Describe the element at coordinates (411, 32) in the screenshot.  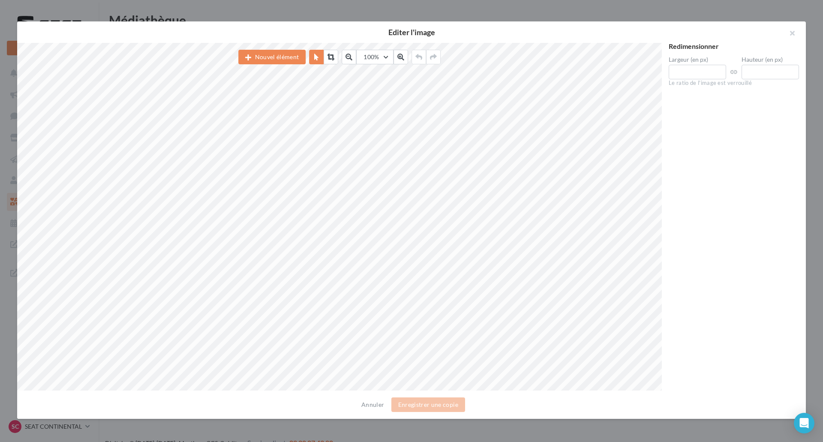
I see `h2: Editer l'image` at that location.